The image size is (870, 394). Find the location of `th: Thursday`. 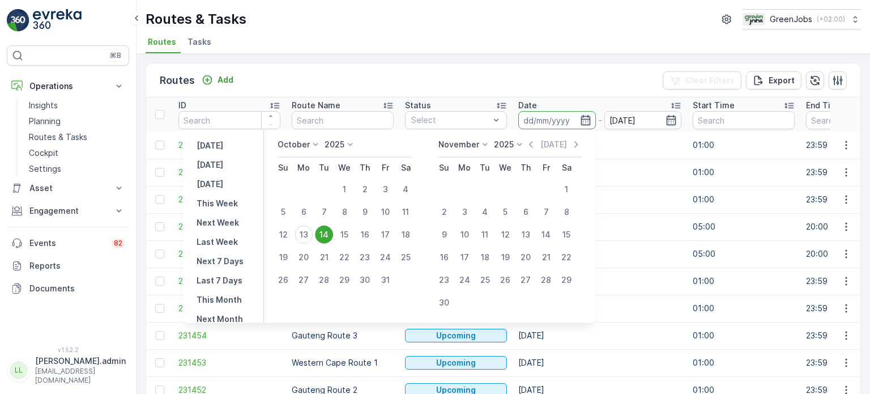

th: Thursday is located at coordinates (526, 168).